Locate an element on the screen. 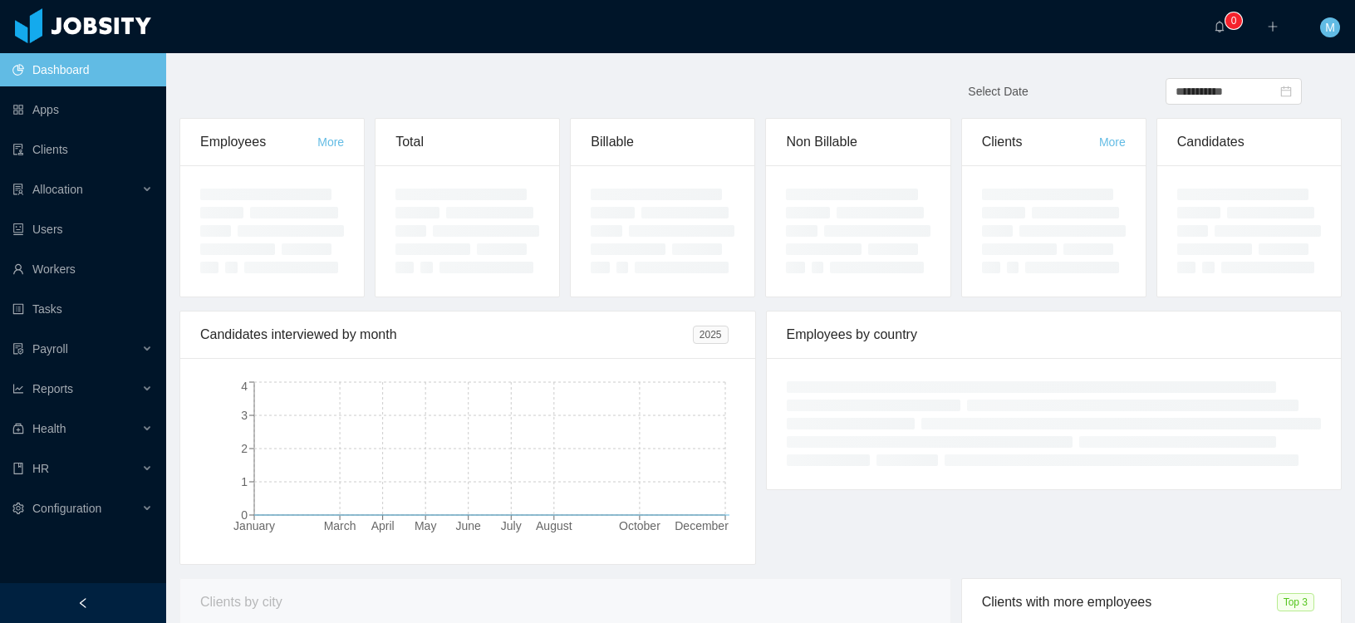  a: icon: pie-chartDashboard is located at coordinates (82, 70).